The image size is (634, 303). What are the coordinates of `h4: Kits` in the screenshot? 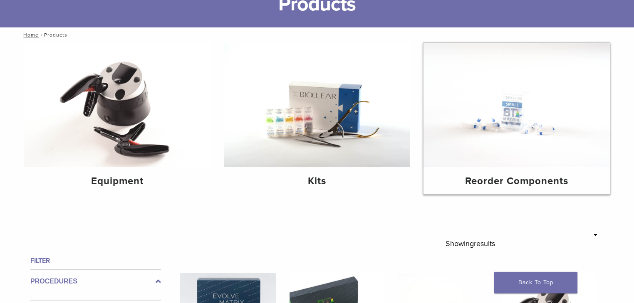 It's located at (317, 181).